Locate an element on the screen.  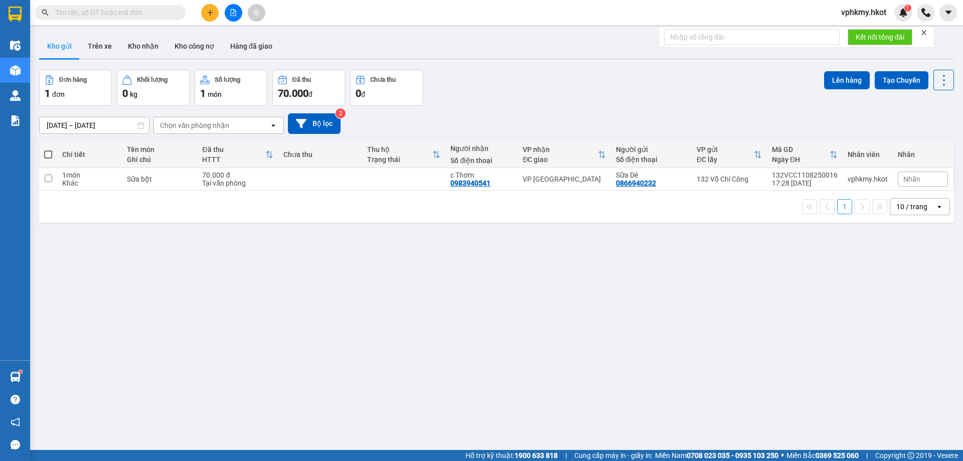
span: file-add is located at coordinates (233, 13).